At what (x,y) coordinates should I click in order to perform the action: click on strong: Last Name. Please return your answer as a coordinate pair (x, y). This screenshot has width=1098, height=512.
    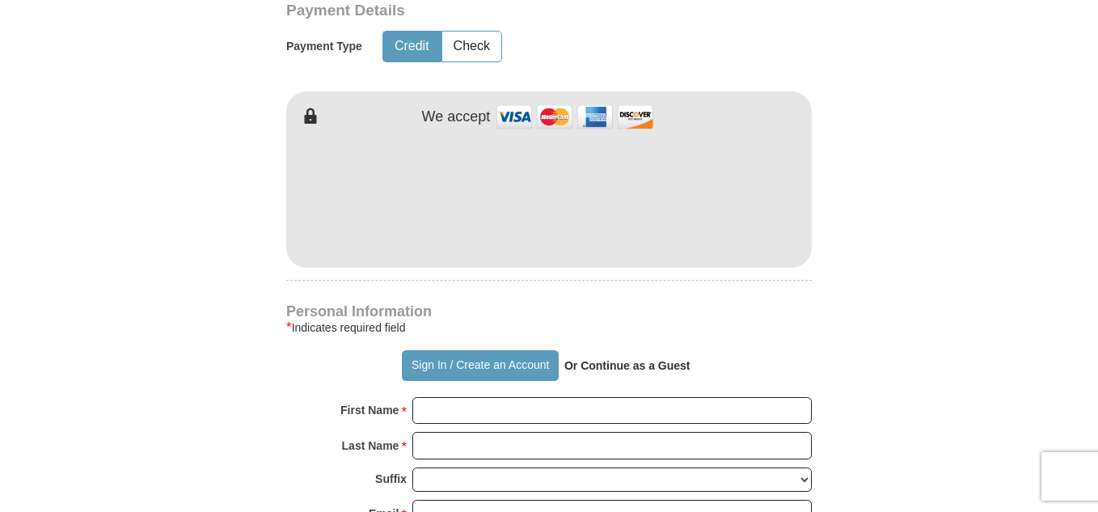
    Looking at the image, I should click on (370, 445).